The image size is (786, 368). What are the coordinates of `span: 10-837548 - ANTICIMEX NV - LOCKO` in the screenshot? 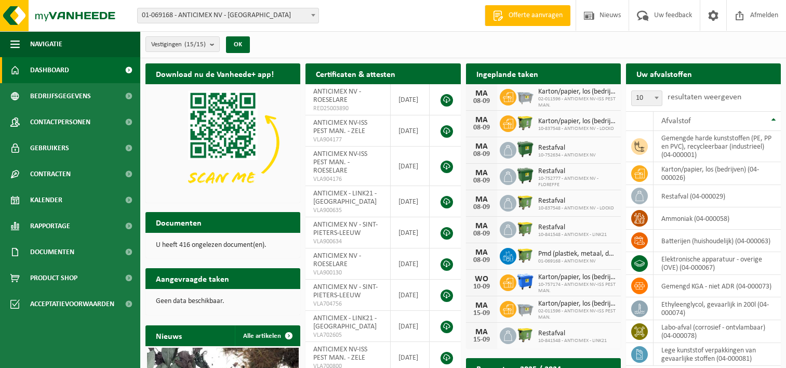 It's located at (576, 208).